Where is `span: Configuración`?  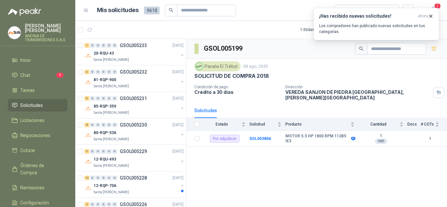 span: Configuración is located at coordinates (35, 203).